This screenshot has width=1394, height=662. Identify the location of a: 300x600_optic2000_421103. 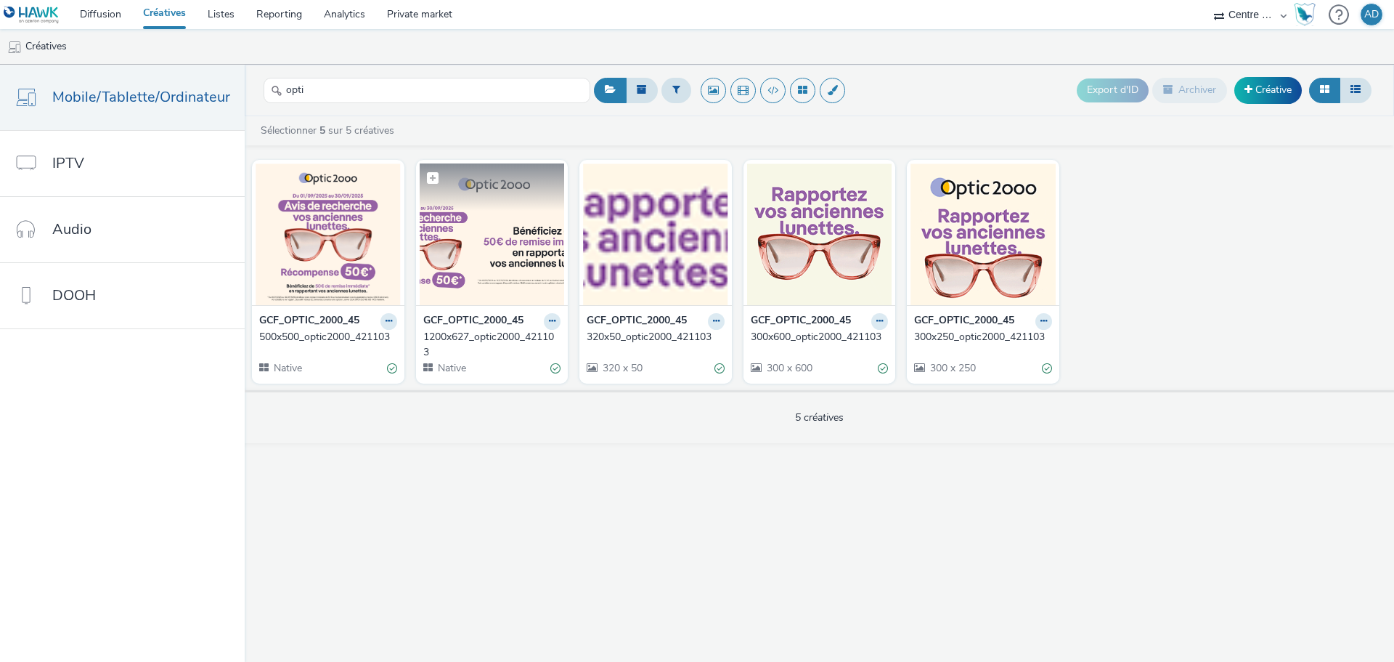
(820, 337).